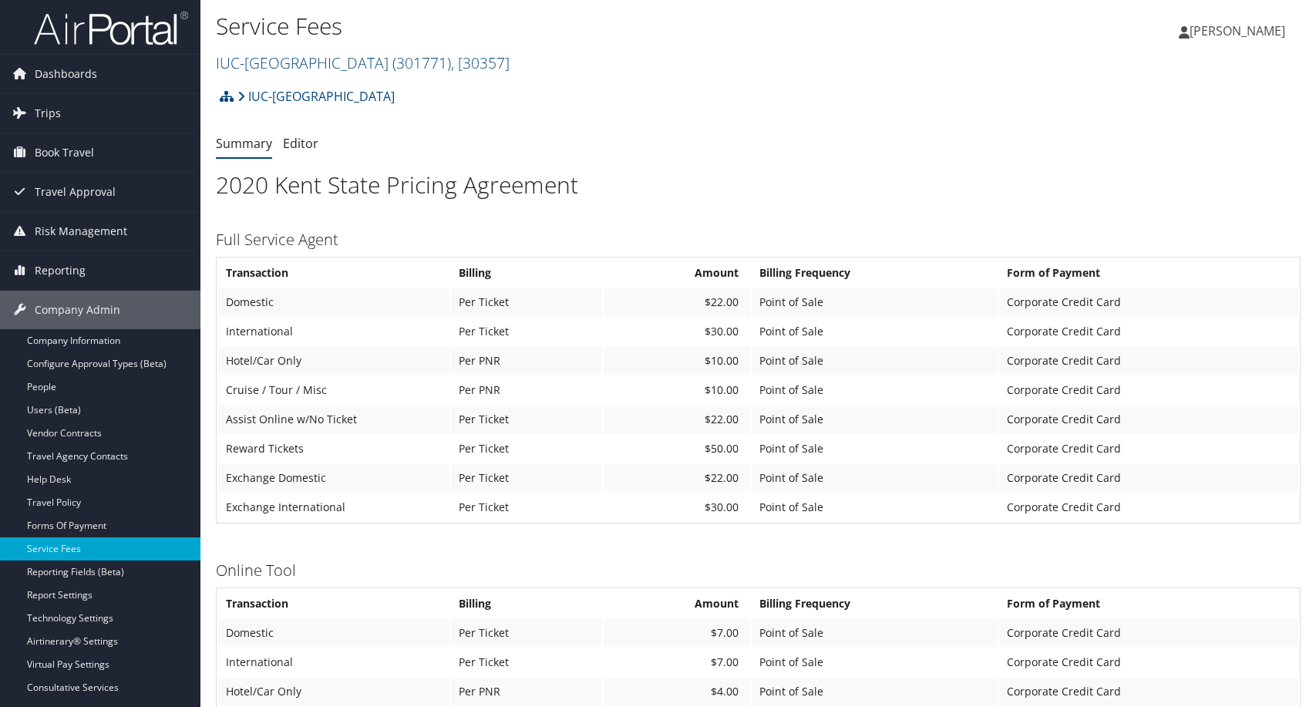 The width and height of the screenshot is (1316, 707). I want to click on span: ( 301771 ), so click(422, 62).